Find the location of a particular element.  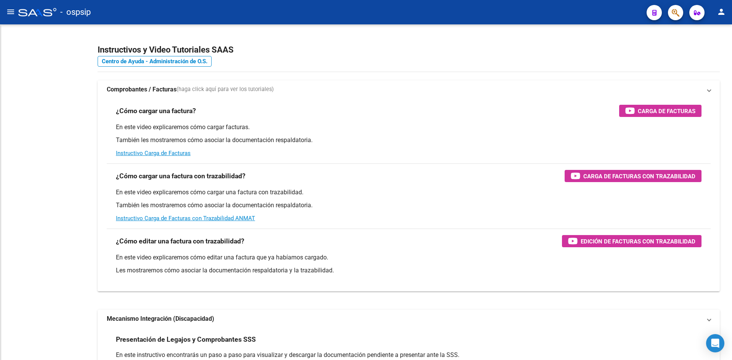

a: Centro de Ayuda - Administración de O.S. is located at coordinates (154, 61).